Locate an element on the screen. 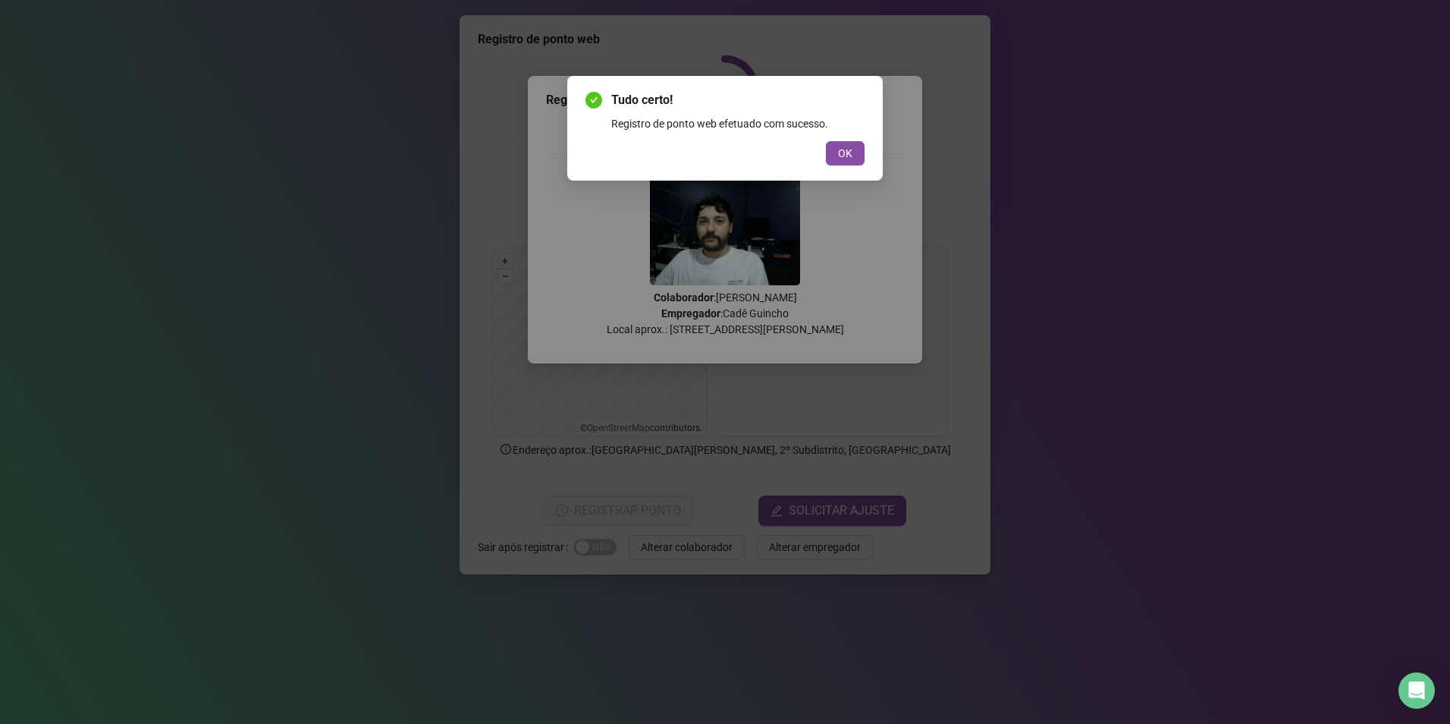 This screenshot has width=1450, height=724. div: Open Intercom Messenger is located at coordinates (1417, 690).